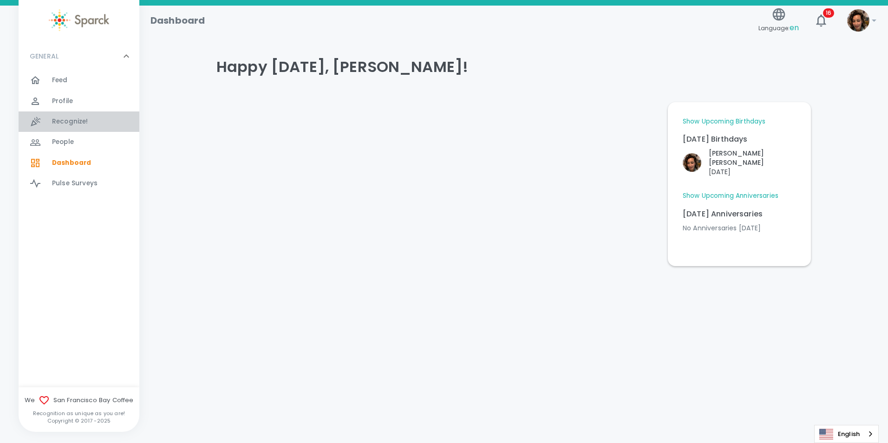 The width and height of the screenshot is (888, 443). What do you see at coordinates (846, 434) in the screenshot?
I see `aside: Language selected: English` at bounding box center [846, 434].